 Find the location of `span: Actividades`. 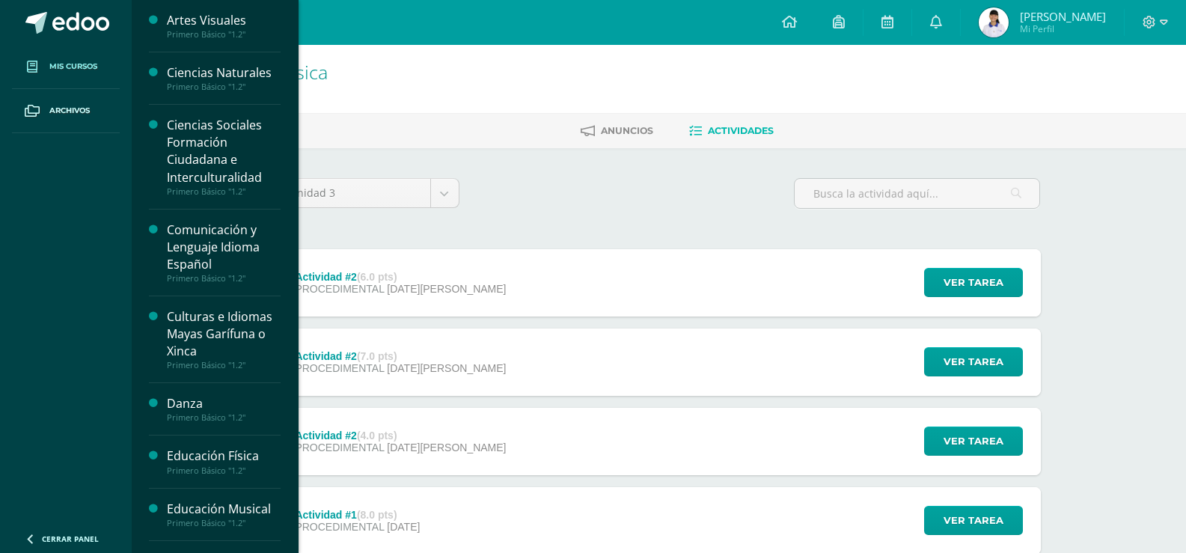

span: Actividades is located at coordinates (741, 130).